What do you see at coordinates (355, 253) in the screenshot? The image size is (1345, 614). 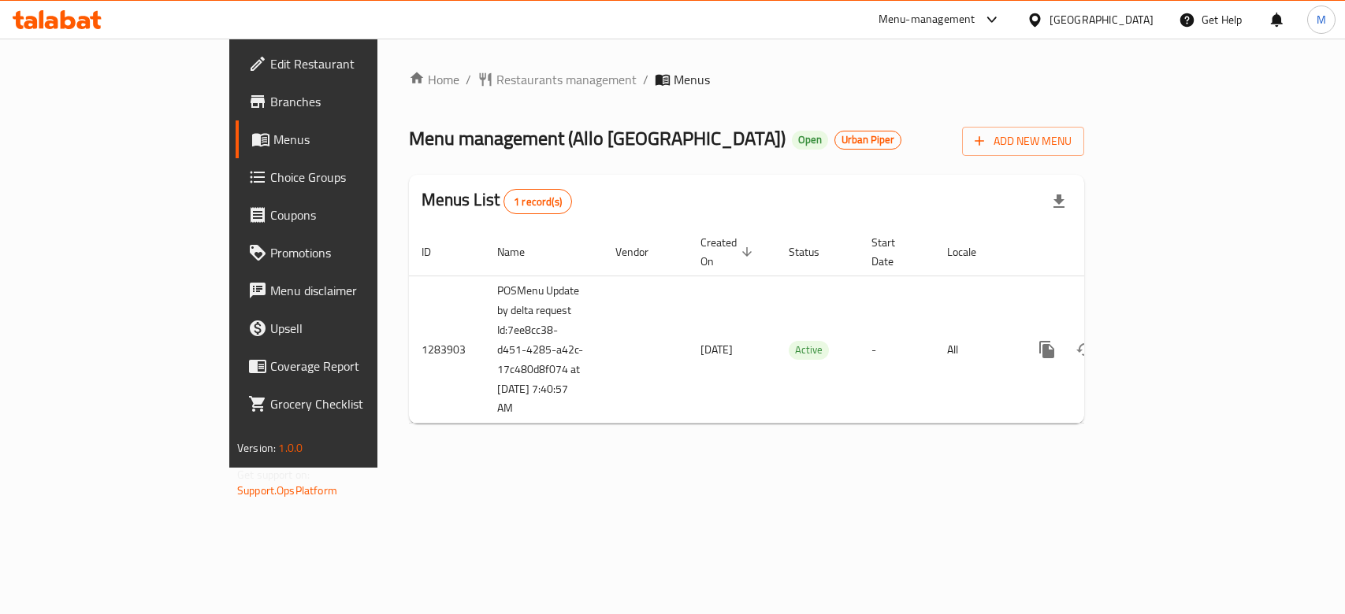 I see `span: Promotions` at bounding box center [355, 253].